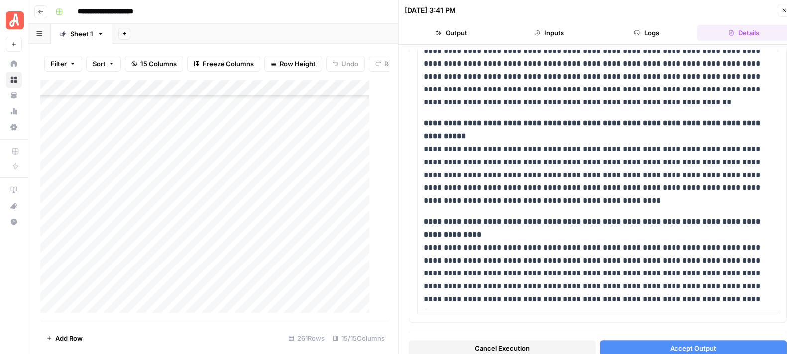 The image size is (787, 354). I want to click on a: Usage, so click(14, 111).